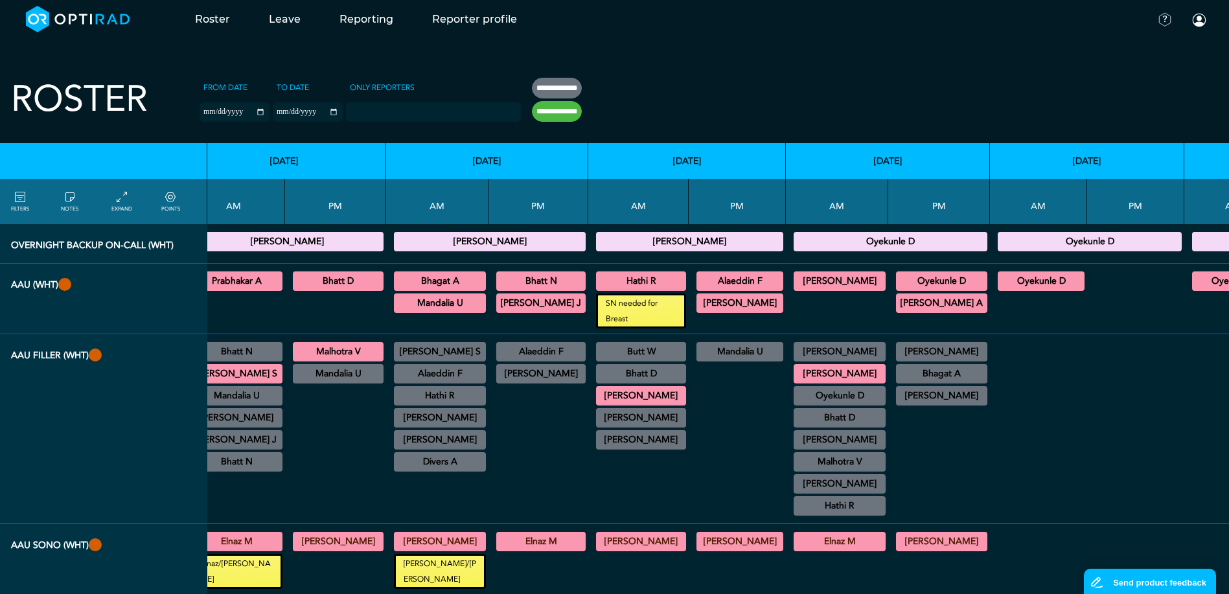 The image size is (1229, 594). What do you see at coordinates (338, 374) in the screenshot?
I see `div: FLU General Paediatric 14:00 - 15:00` at bounding box center [338, 374].